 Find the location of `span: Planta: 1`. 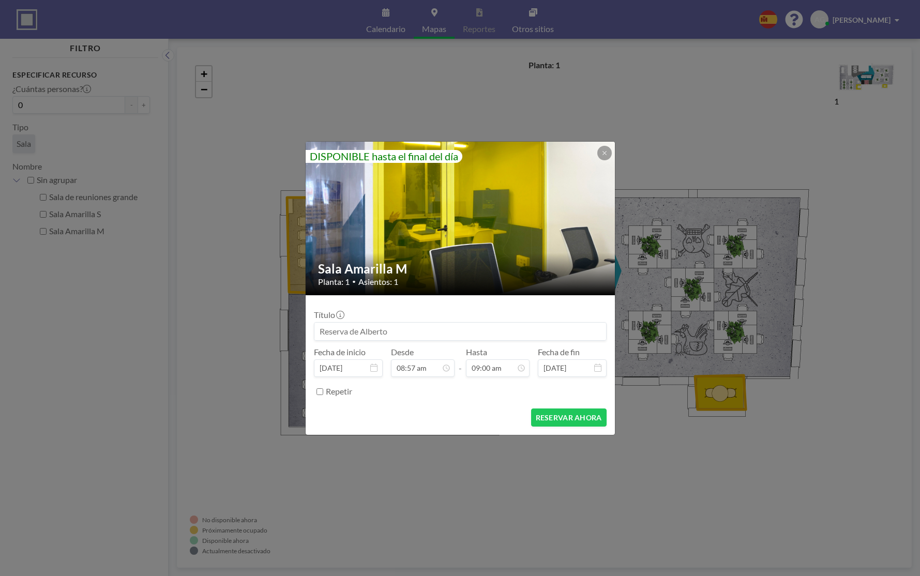

span: Planta: 1 is located at coordinates (334, 282).